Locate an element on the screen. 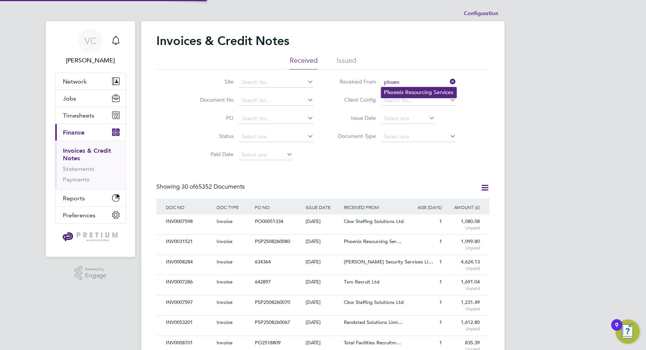 The width and height of the screenshot is (646, 350). a: Powered byEngage is located at coordinates (90, 274).